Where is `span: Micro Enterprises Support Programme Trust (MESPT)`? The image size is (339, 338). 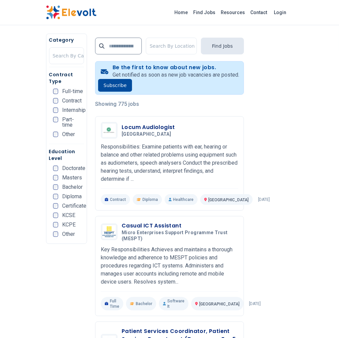 span: Micro Enterprises Support Programme Trust (MESPT) is located at coordinates (178, 235).